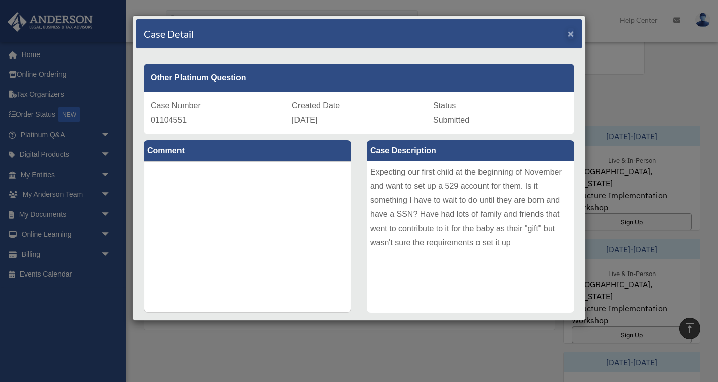 This screenshot has width=718, height=382. I want to click on label: Case Description, so click(470, 151).